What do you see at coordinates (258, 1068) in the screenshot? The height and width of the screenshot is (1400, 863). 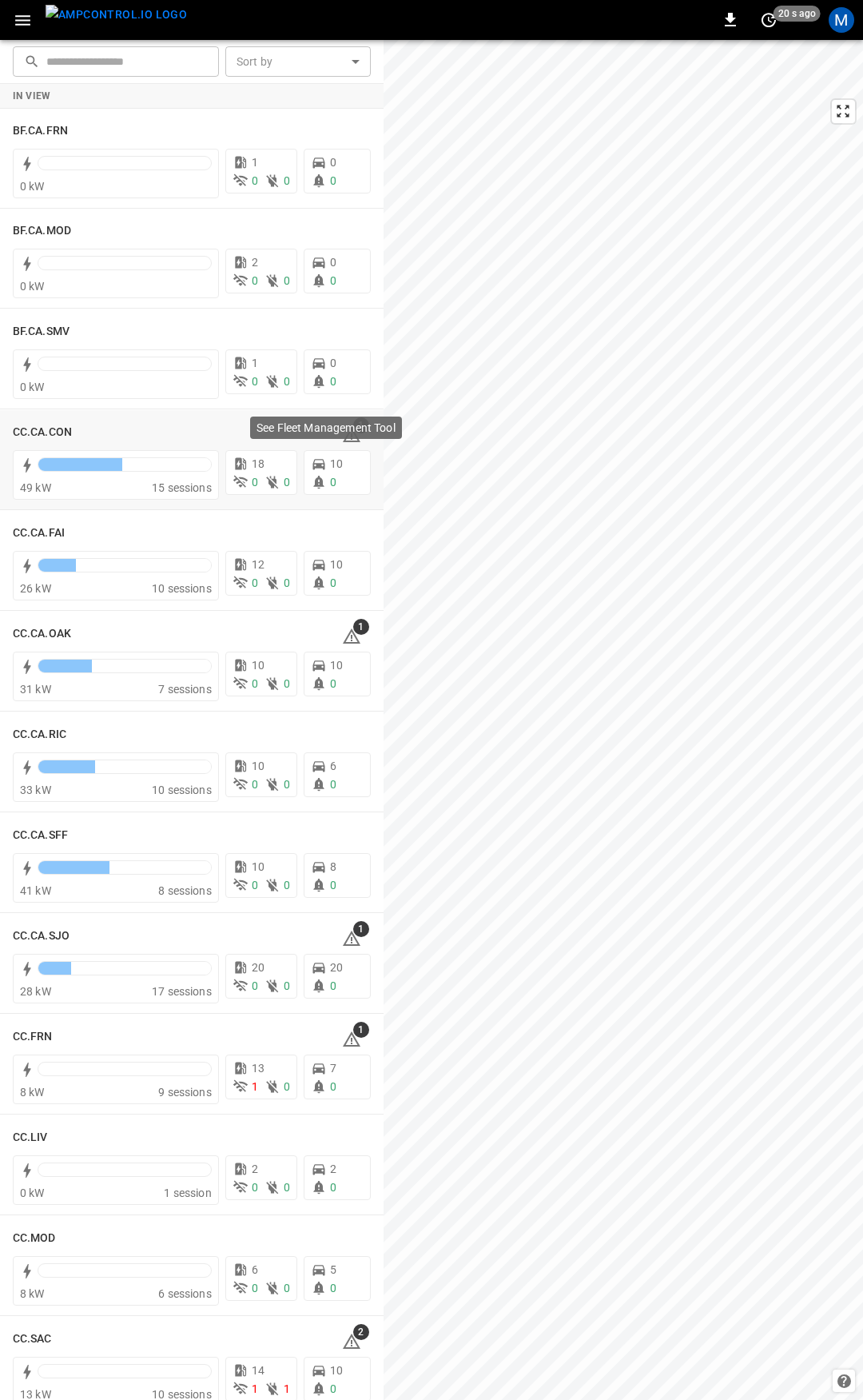 I see `span: 13` at bounding box center [258, 1068].